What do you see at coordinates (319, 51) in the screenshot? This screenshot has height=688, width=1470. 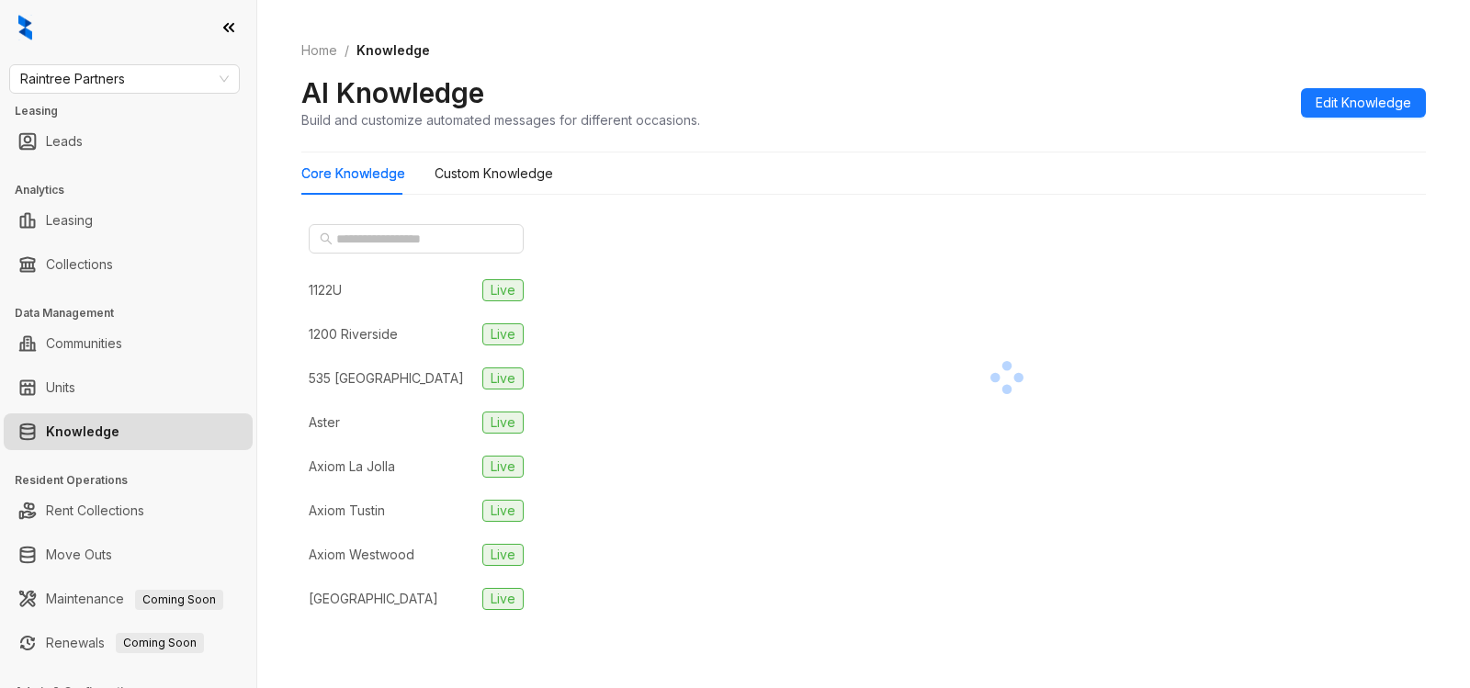 I see `a: Home` at bounding box center [319, 51].